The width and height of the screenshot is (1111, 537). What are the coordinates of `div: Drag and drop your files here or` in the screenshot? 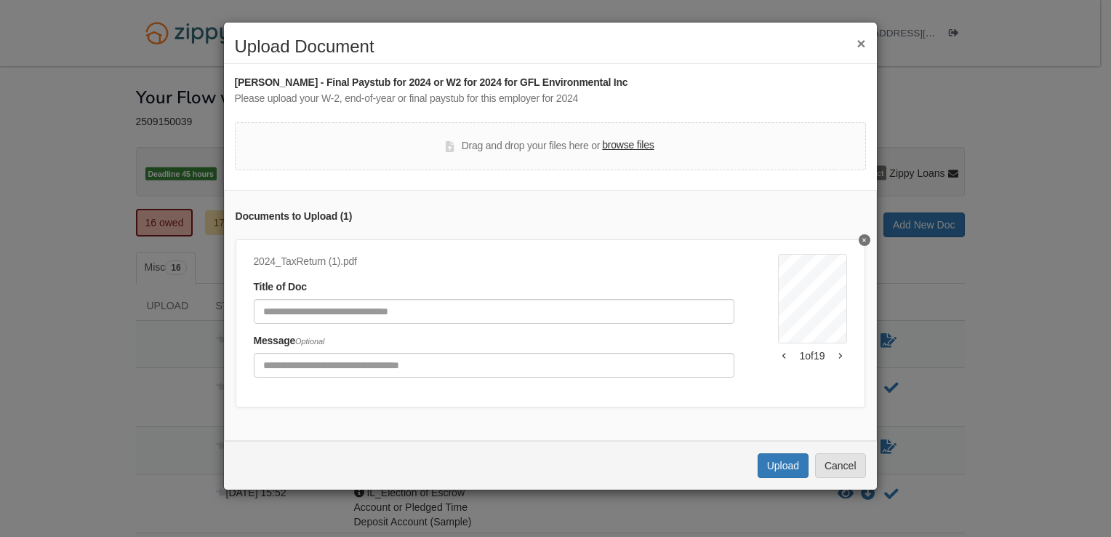 It's located at (550, 146).